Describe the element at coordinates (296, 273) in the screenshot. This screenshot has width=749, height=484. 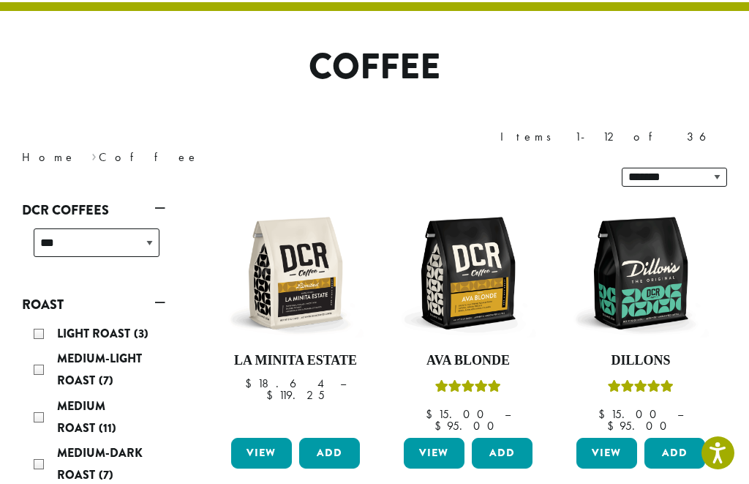
I see `img: DCR-12oz-La-Minita-Estate-Stock-scaled.png` at that location.